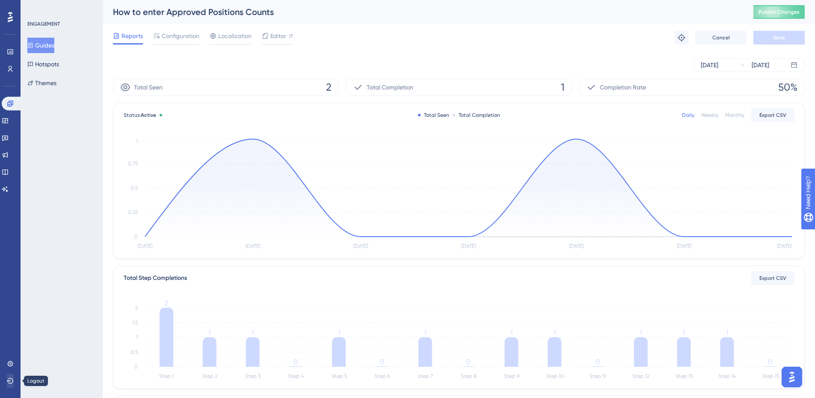 This screenshot has height=398, width=815. I want to click on button: Publish Changes, so click(779, 12).